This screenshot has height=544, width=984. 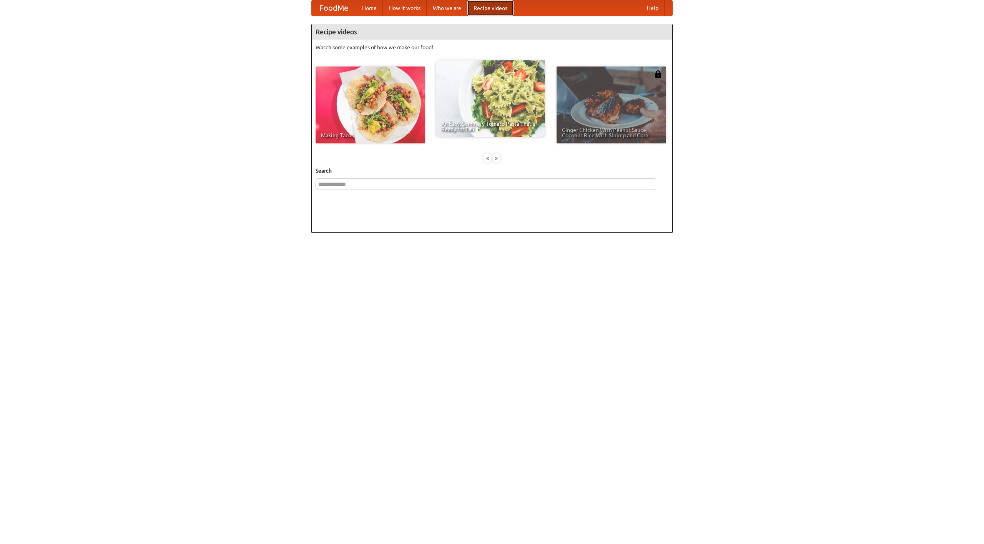 What do you see at coordinates (490, 8) in the screenshot?
I see `a: Recipe videos` at bounding box center [490, 8].